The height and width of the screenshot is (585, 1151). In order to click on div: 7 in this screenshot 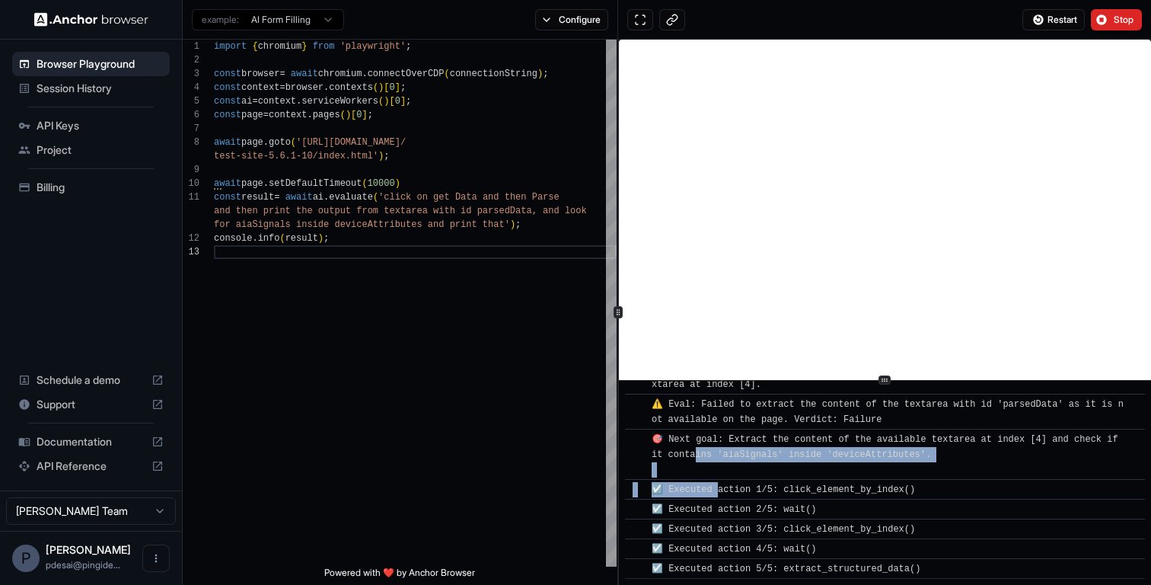, I will do `click(191, 129)`.